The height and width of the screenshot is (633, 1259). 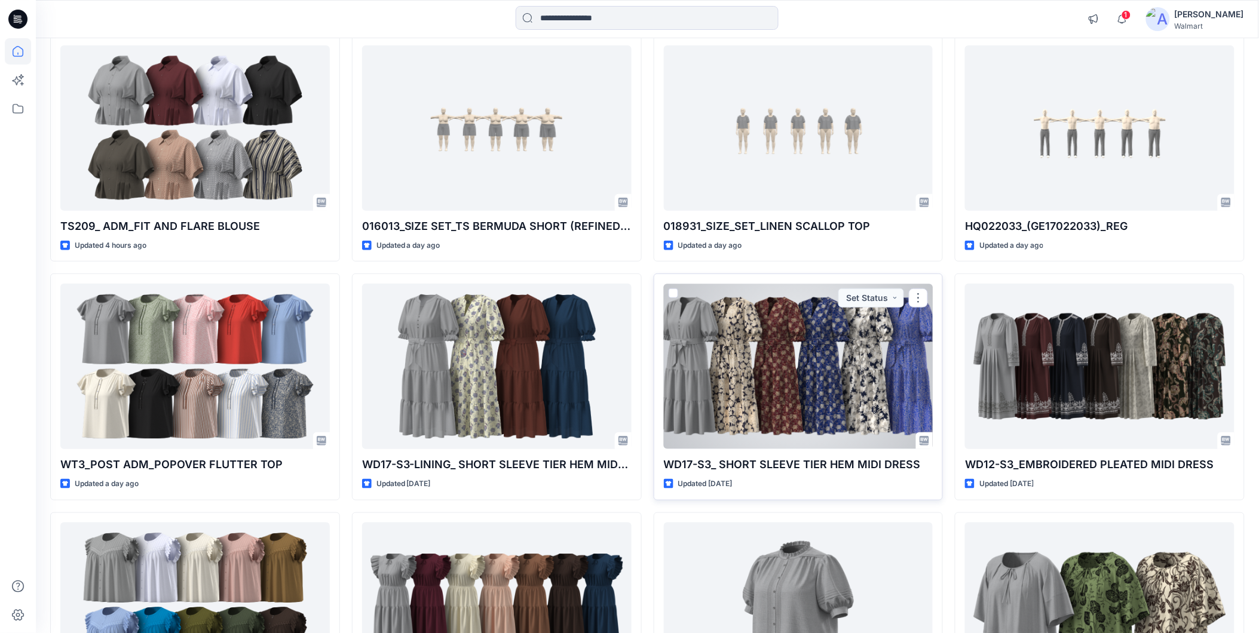 What do you see at coordinates (195, 465) in the screenshot?
I see `p: WT3_POST ADM_POPOVER FLUTTER TOP` at bounding box center [195, 465].